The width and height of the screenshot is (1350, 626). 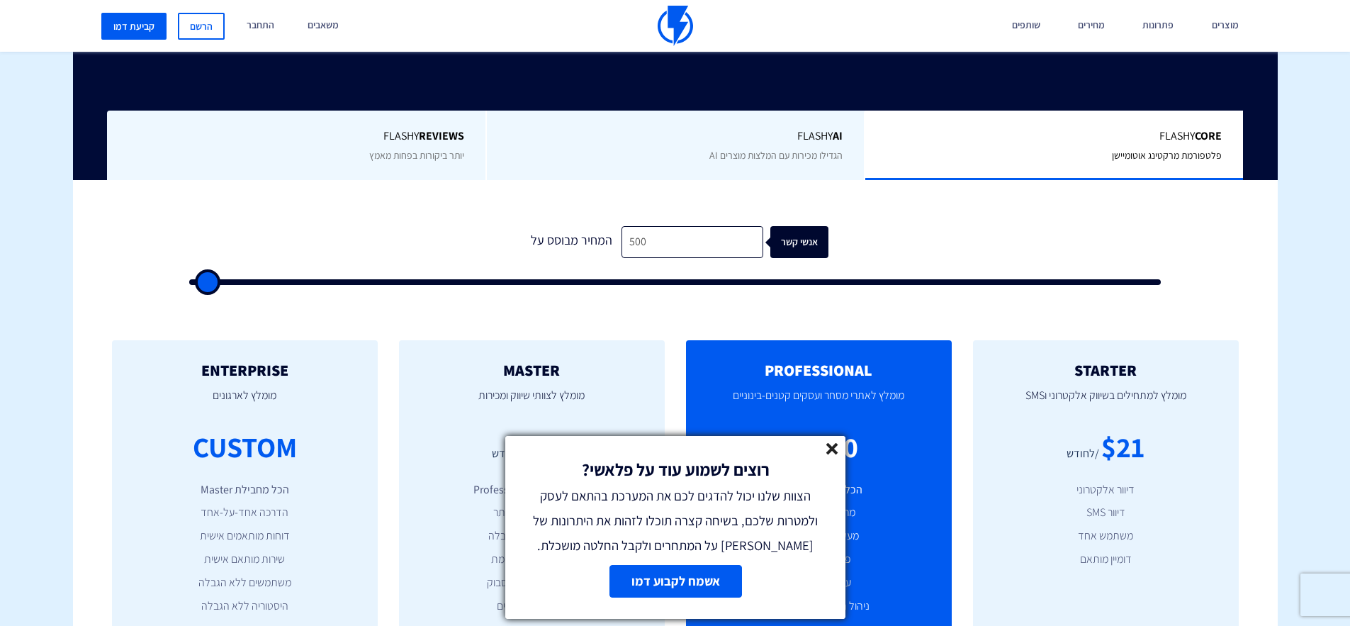 What do you see at coordinates (531, 582) in the screenshot?
I see `li: אינטגרציה עם פייסבוק` at bounding box center [531, 582].